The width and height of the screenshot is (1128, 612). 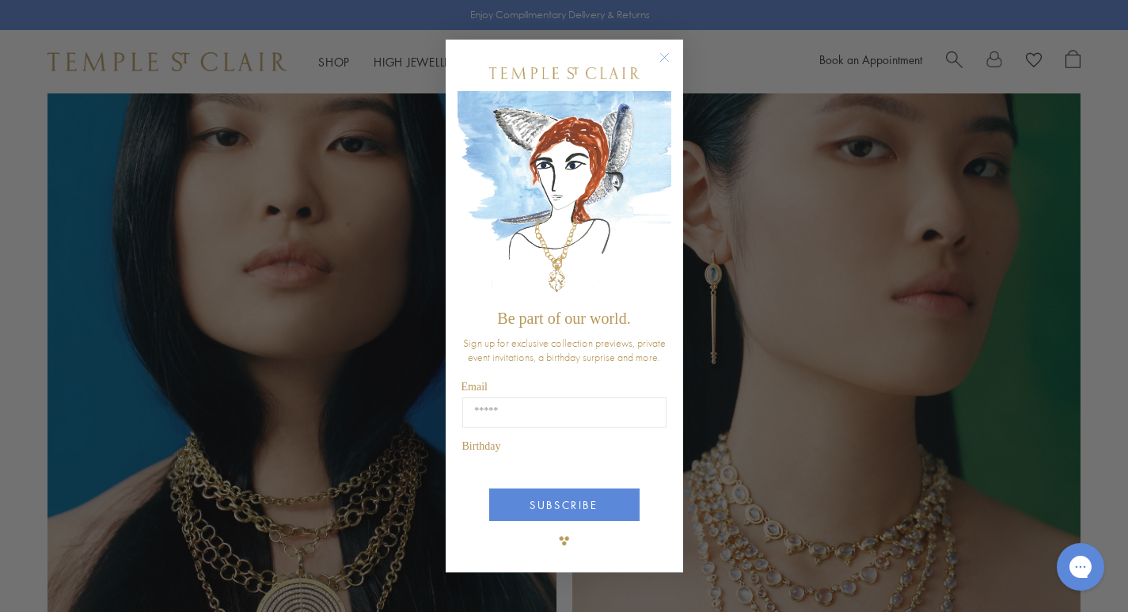 I want to click on button: Close dialog, so click(x=672, y=65).